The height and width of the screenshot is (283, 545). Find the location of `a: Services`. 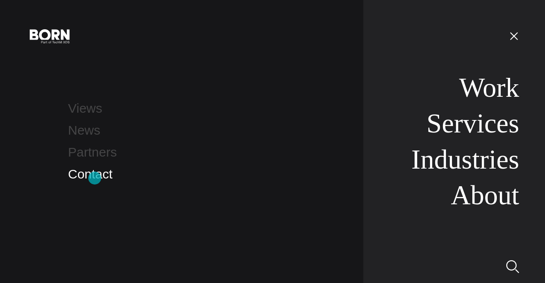

a: Services is located at coordinates (473, 123).